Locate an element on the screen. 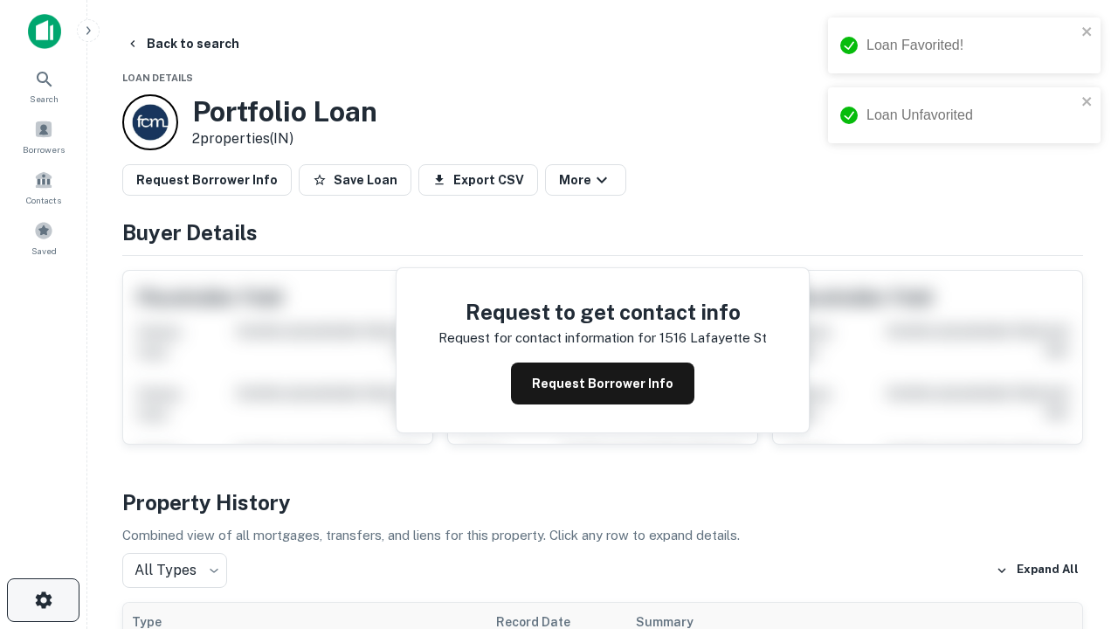 This screenshot has width=1118, height=629. span: Search is located at coordinates (44, 99).